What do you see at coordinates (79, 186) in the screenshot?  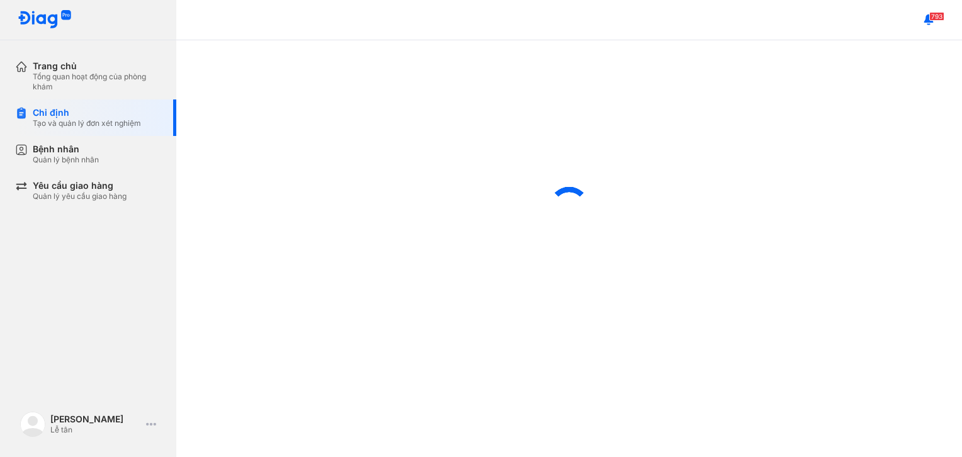 I see `div: Yêu cầu giao hàng` at bounding box center [79, 186].